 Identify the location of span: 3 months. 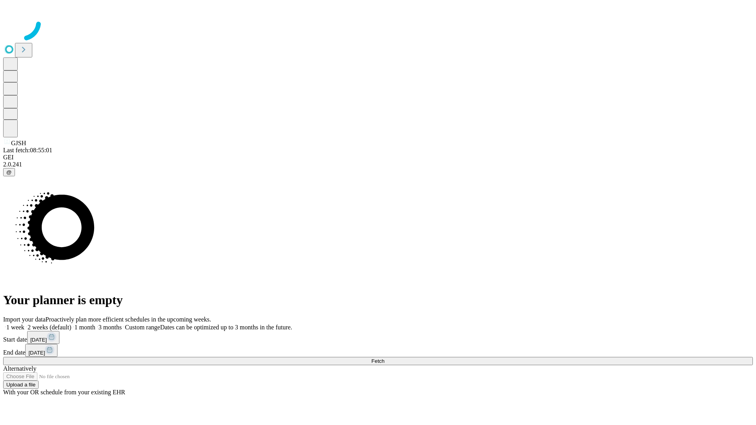
(110, 327).